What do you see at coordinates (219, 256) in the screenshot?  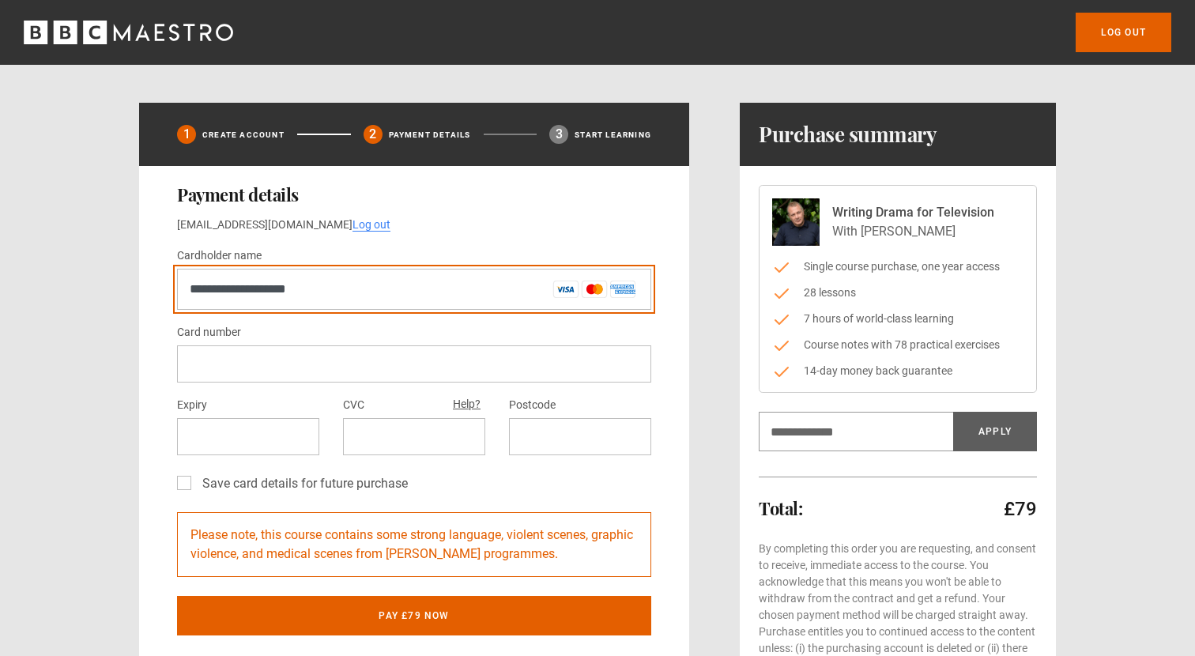 I see `label: Cardholder name` at bounding box center [219, 256].